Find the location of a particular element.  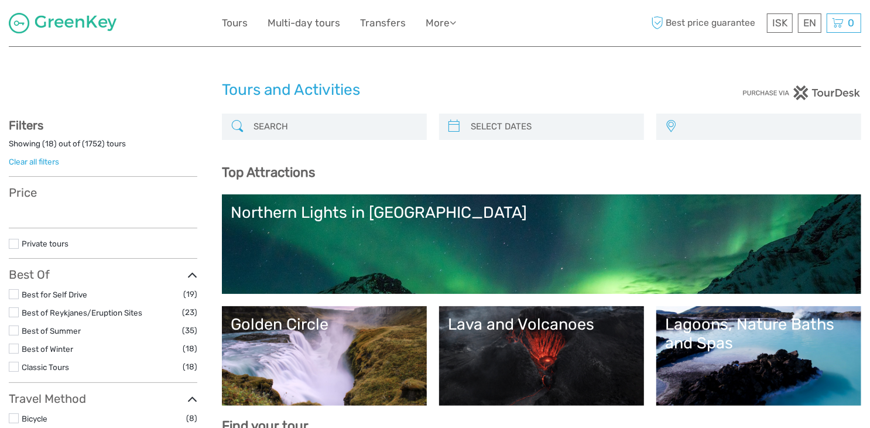

a: Clear all filters is located at coordinates (34, 162).